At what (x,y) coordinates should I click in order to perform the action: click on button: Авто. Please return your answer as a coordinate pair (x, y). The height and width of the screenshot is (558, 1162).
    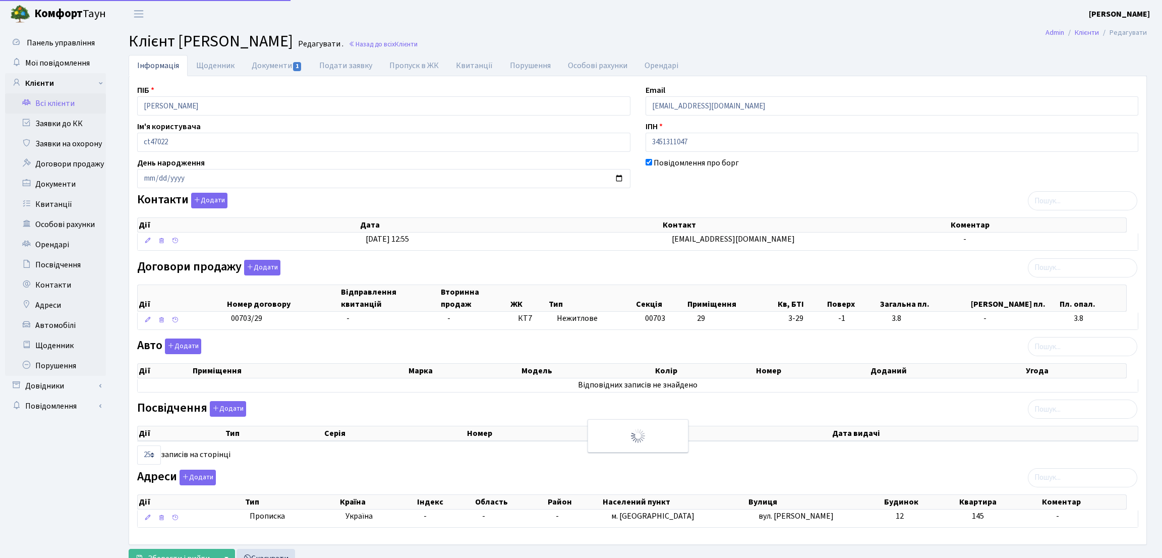
    Looking at the image, I should click on (183, 346).